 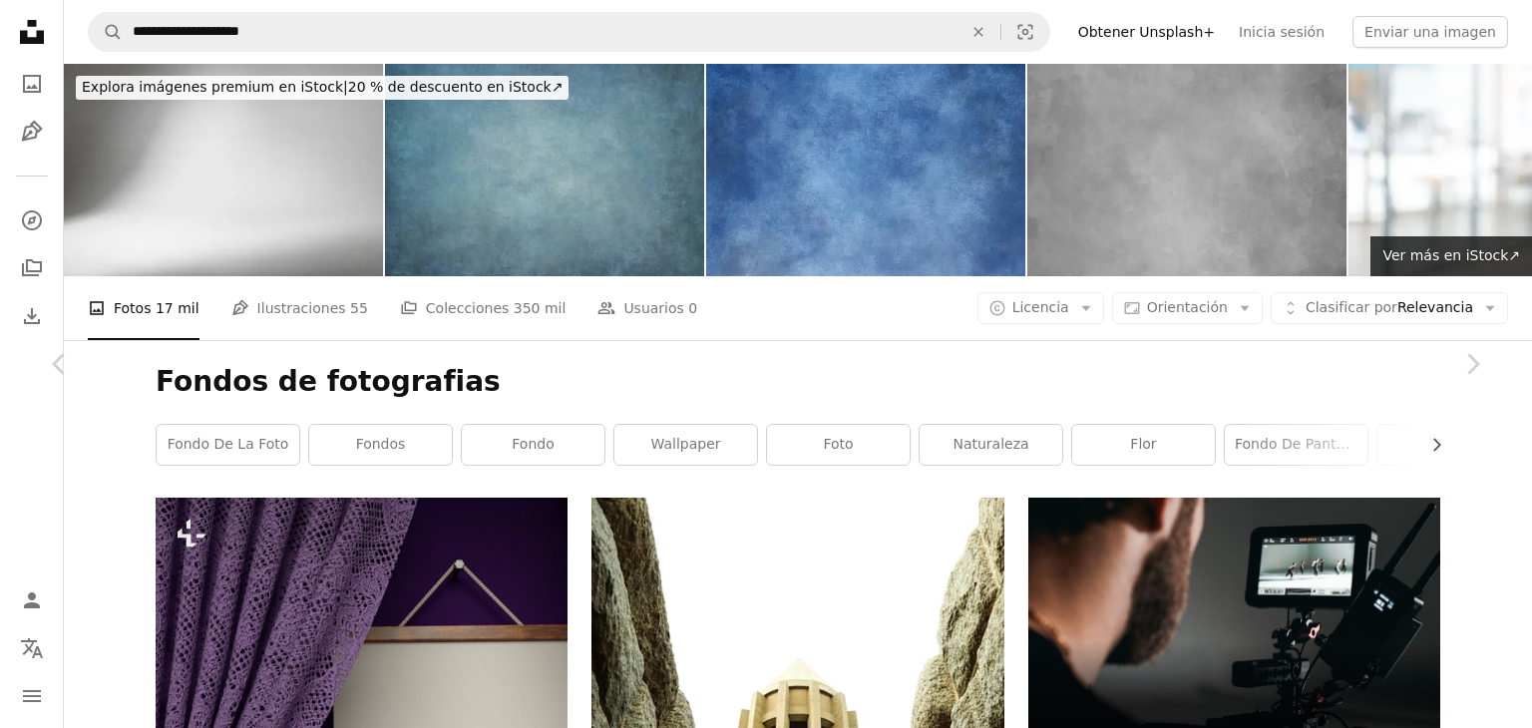 I want to click on a: naturaleza, so click(x=990, y=445).